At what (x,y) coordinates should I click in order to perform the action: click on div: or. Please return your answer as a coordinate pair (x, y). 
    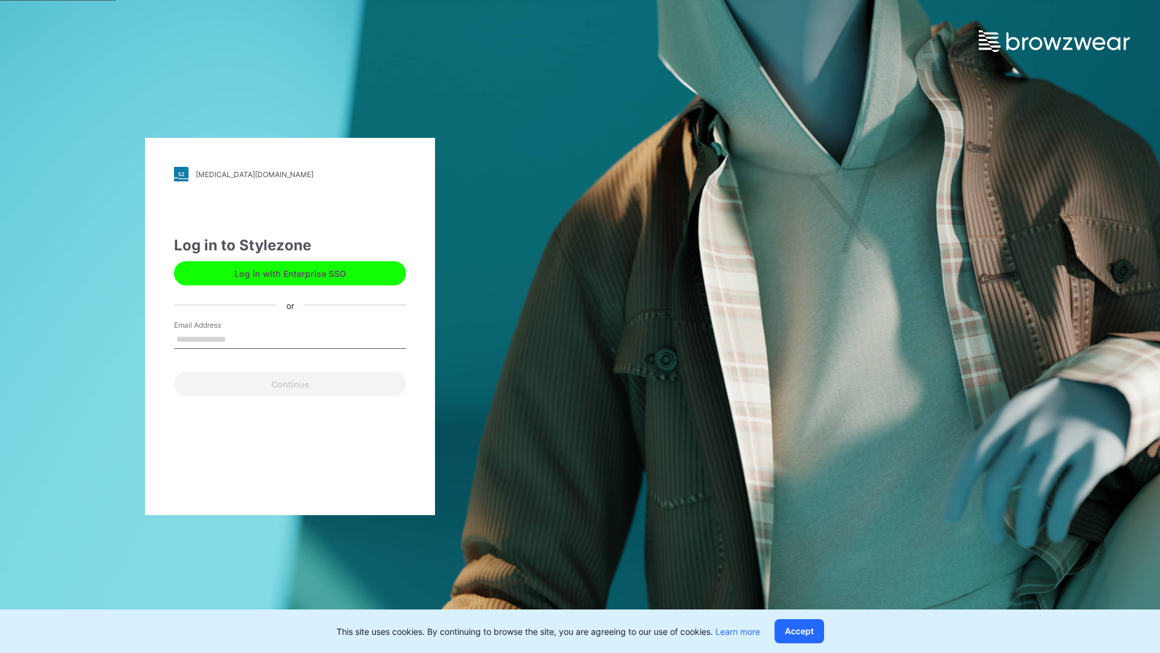
    Looking at the image, I should click on (290, 305).